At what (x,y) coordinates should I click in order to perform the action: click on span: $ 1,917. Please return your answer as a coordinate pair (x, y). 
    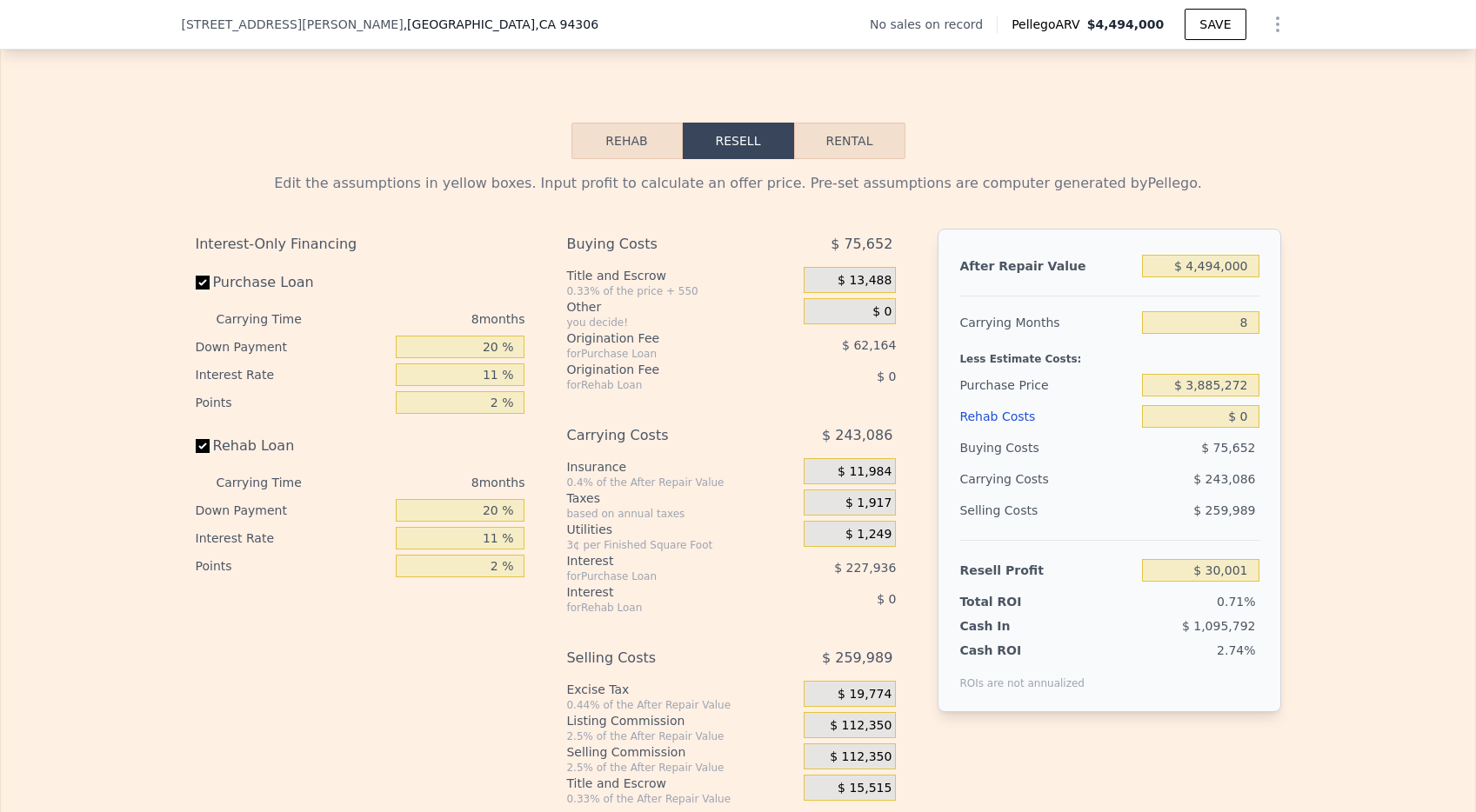
    Looking at the image, I should click on (868, 504).